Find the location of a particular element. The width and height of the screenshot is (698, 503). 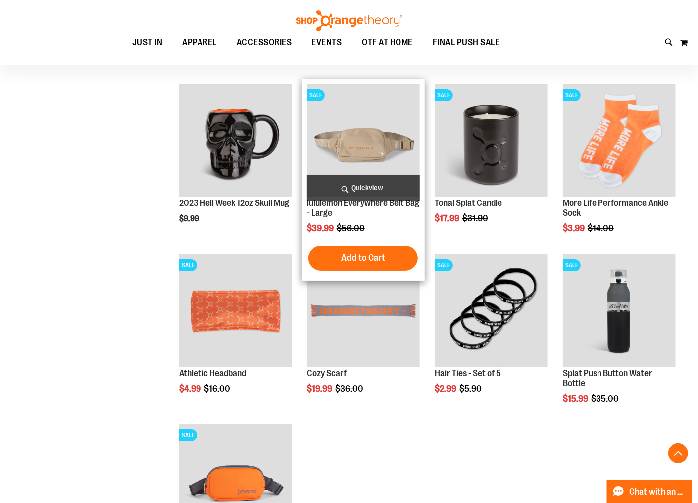

img: Product image for Athletic Headband is located at coordinates (235, 311).